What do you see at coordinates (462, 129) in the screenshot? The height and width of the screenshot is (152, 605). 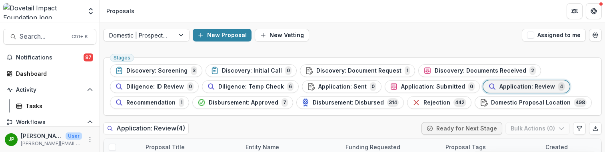 I see `button: Ready for Next Stage` at bounding box center [462, 129].